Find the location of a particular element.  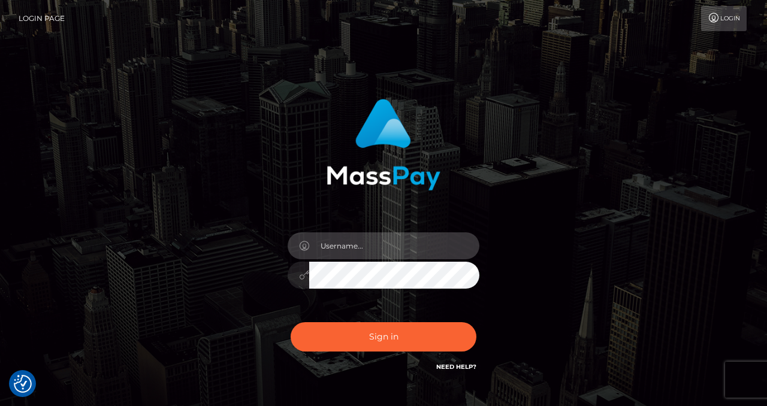

img: MassPay Login is located at coordinates (384, 144).